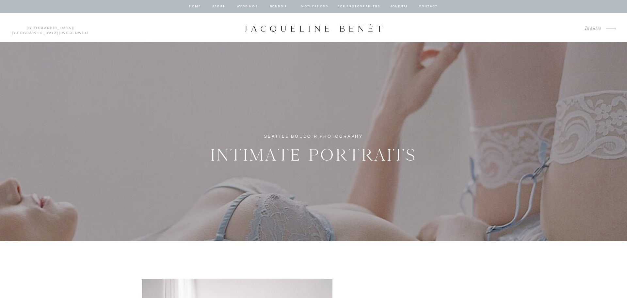 Image resolution: width=627 pixels, height=298 pixels. I want to click on nav: about, so click(219, 7).